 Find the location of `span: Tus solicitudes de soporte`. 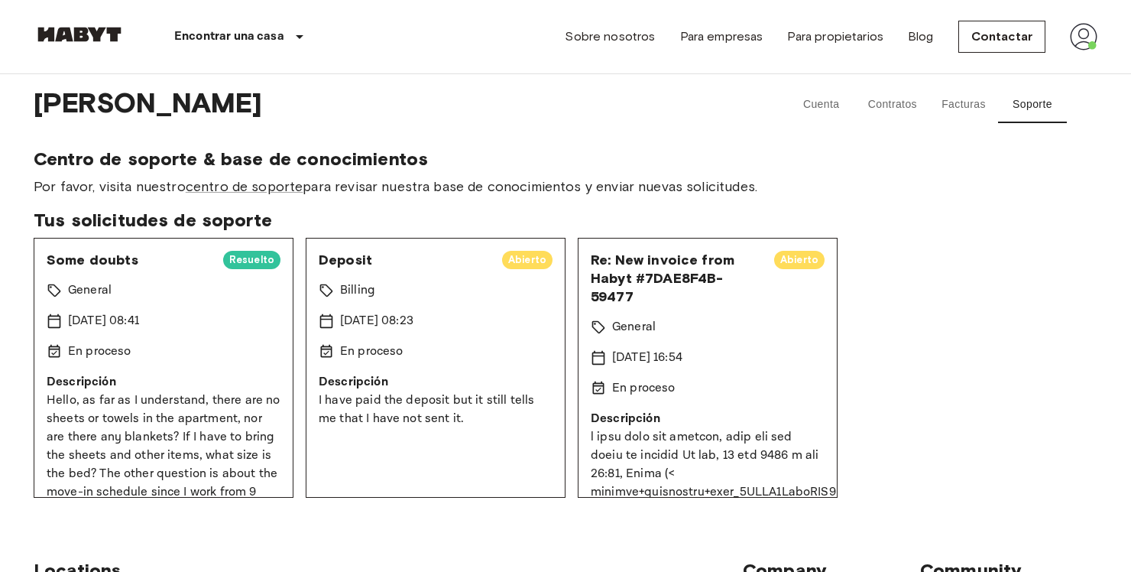

span: Tus solicitudes de soporte is located at coordinates (566, 220).